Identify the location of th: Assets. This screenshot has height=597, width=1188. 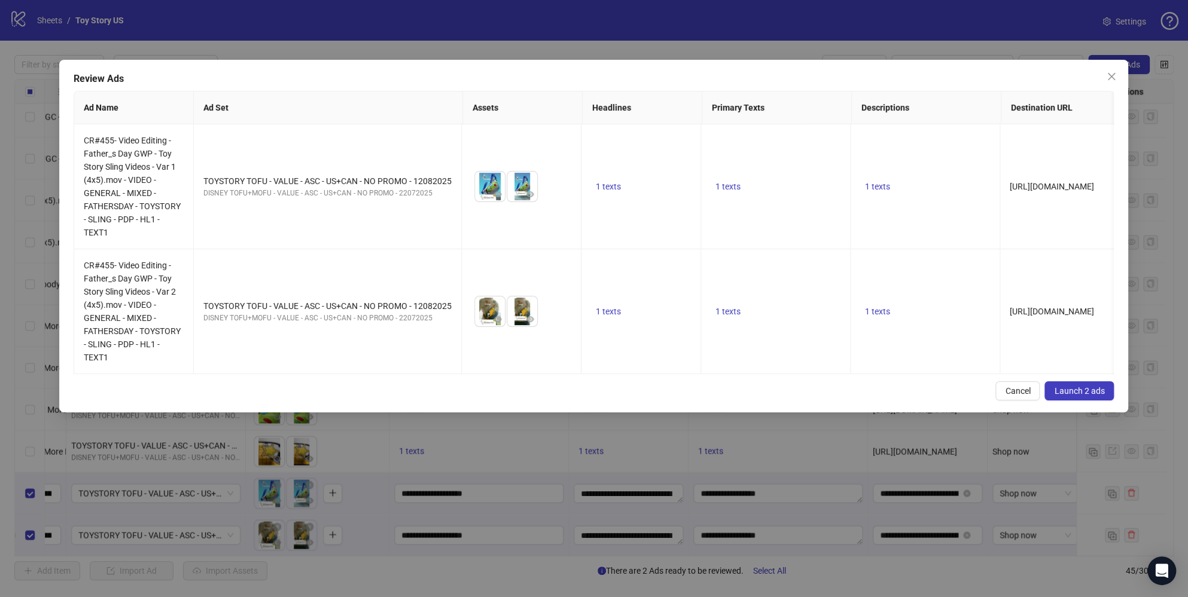
(523, 108).